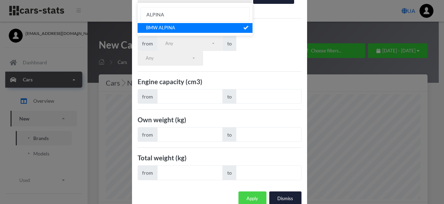 The width and height of the screenshot is (444, 204). I want to click on b: Engine capacity (cm3), so click(170, 82).